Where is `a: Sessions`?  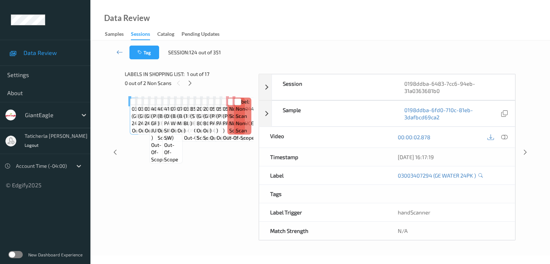 a: Sessions is located at coordinates (144, 35).